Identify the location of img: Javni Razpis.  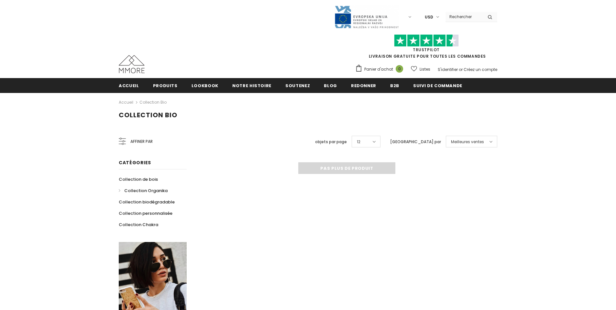
(367, 17).